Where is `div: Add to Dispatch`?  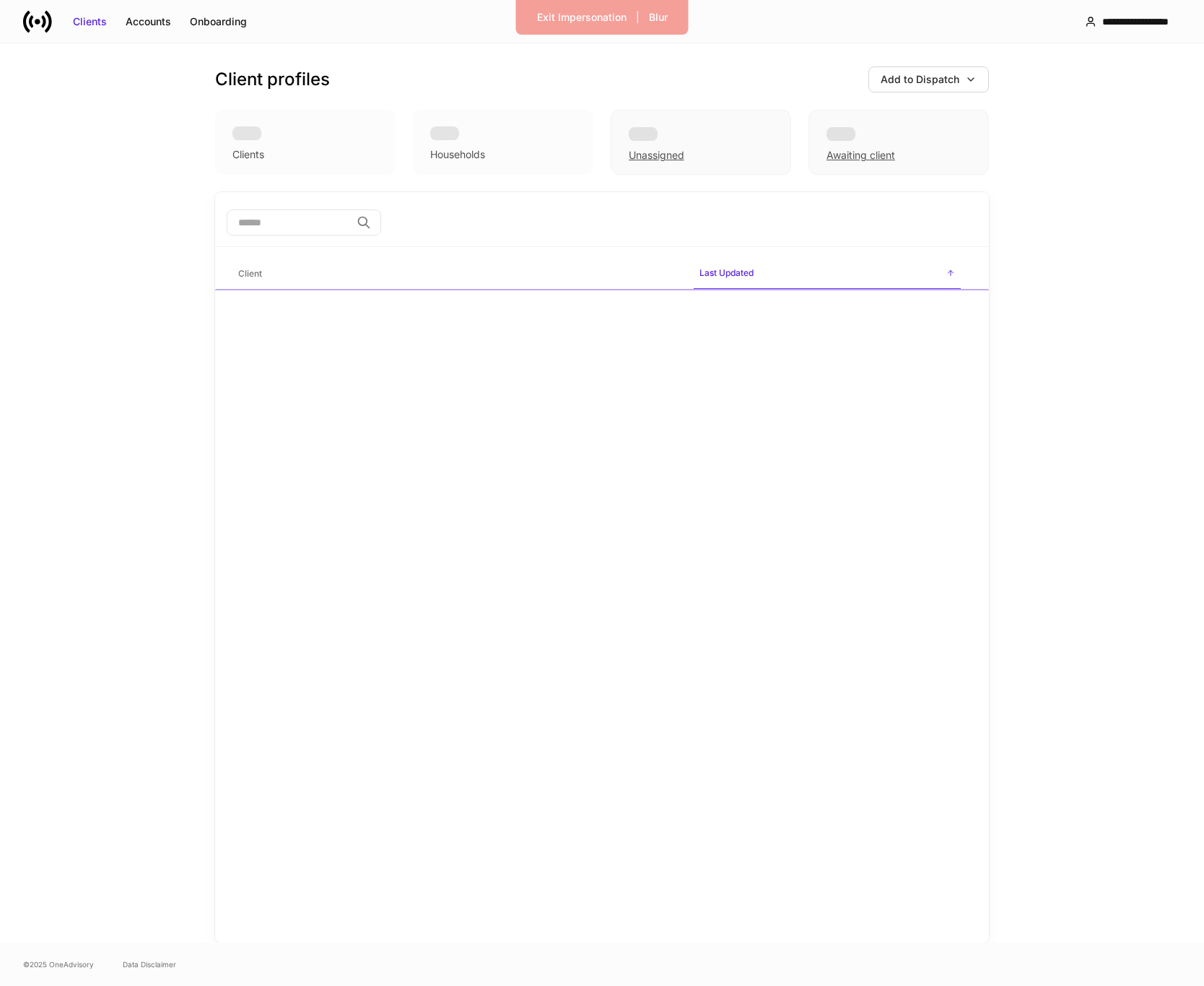 div: Add to Dispatch is located at coordinates (919, 80).